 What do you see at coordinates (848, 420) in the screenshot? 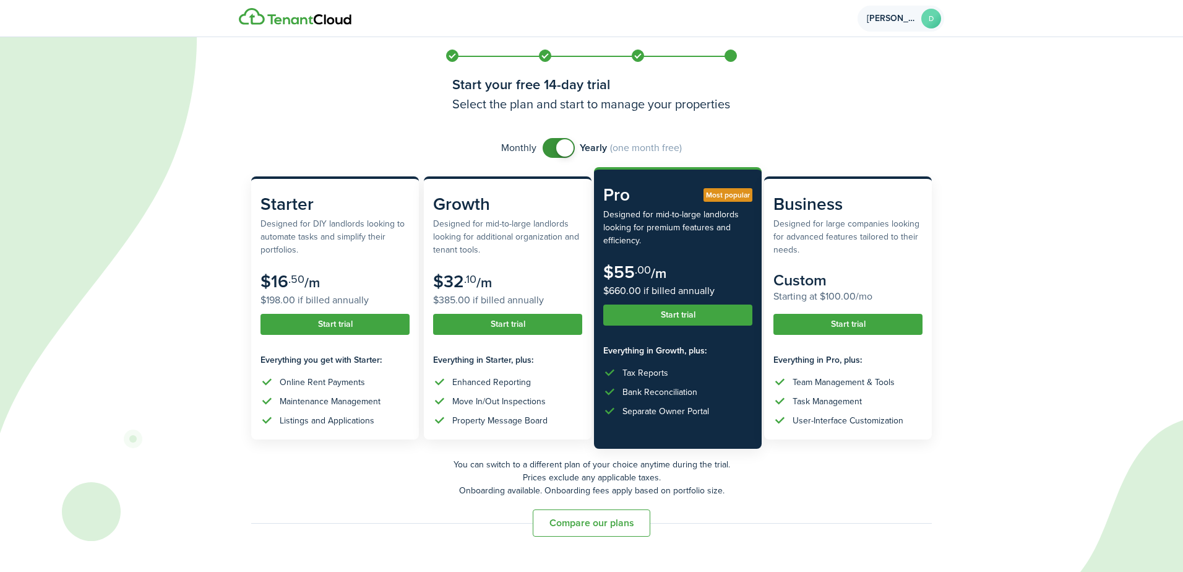
I see `div: User-Interface Customization` at bounding box center [848, 420].